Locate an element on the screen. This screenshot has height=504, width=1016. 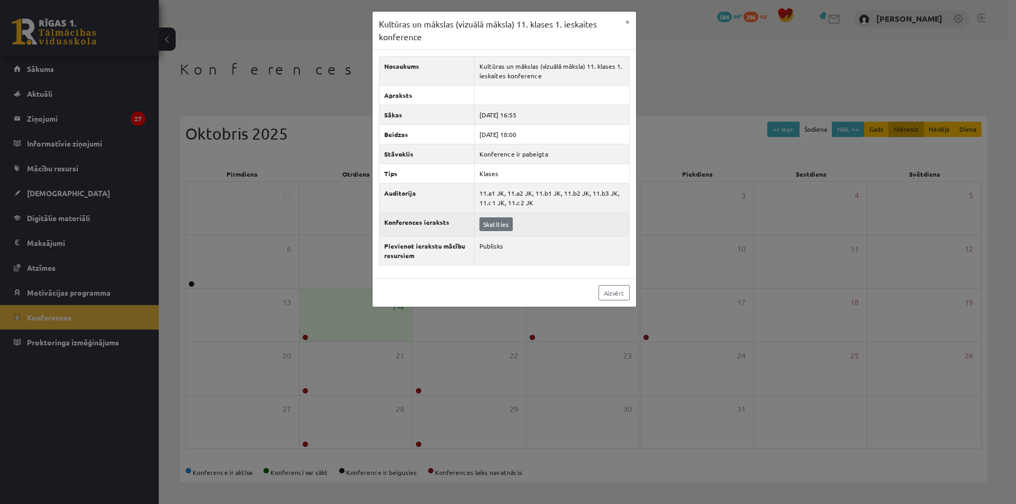
td: Kultūras un mākslas (vizuālā māksla) 11. klases 1. ieskaites konference is located at coordinates (552, 71).